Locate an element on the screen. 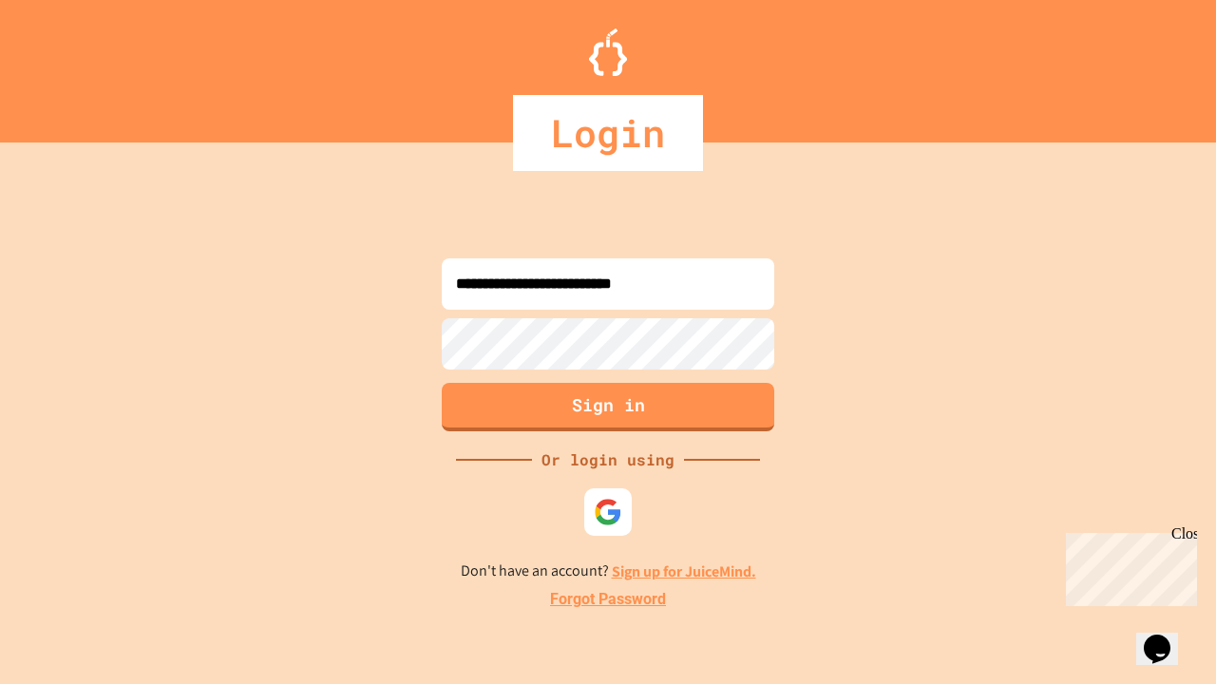 The width and height of the screenshot is (1216, 684). img: Logo.svg is located at coordinates (608, 52).